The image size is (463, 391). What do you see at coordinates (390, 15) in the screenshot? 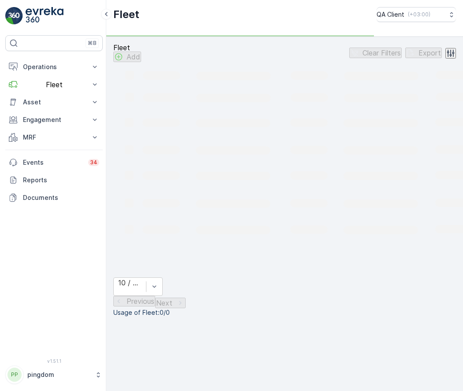
I see `p: QA Client` at bounding box center [390, 15].